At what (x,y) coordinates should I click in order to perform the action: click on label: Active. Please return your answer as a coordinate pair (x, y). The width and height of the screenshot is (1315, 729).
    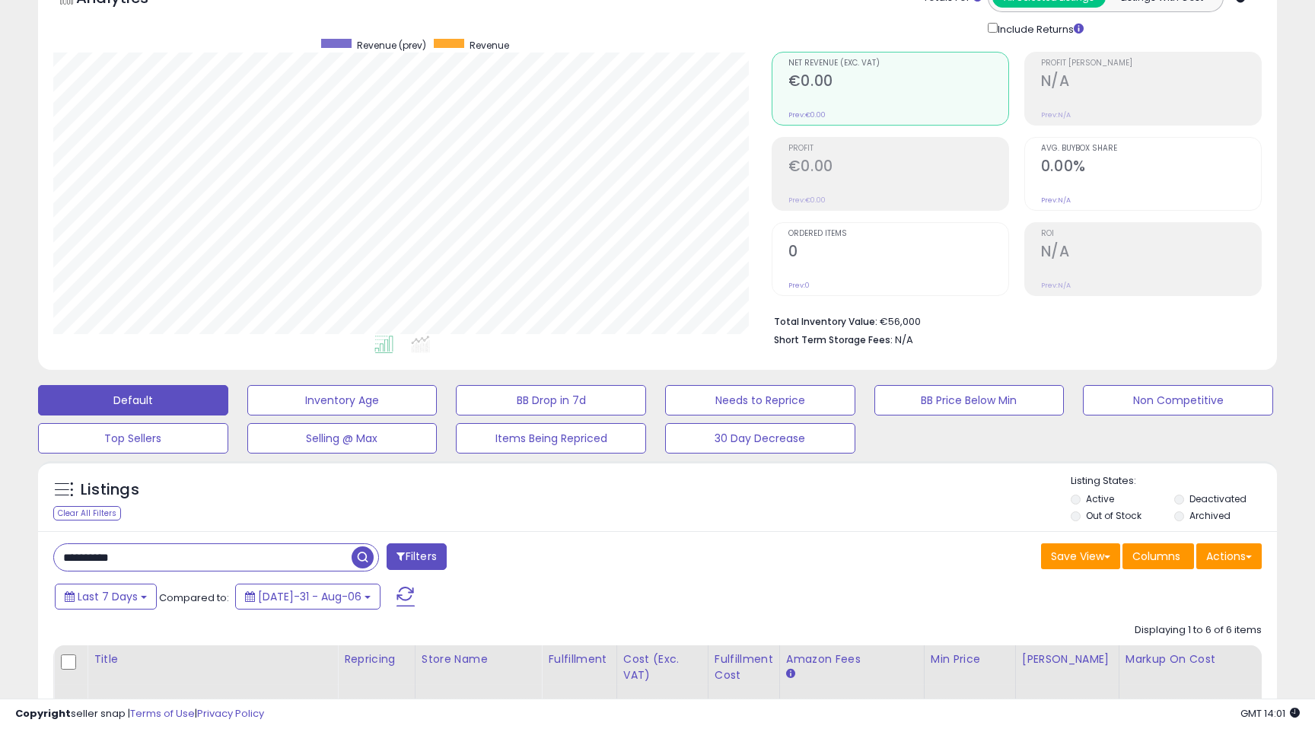
    Looking at the image, I should click on (1100, 499).